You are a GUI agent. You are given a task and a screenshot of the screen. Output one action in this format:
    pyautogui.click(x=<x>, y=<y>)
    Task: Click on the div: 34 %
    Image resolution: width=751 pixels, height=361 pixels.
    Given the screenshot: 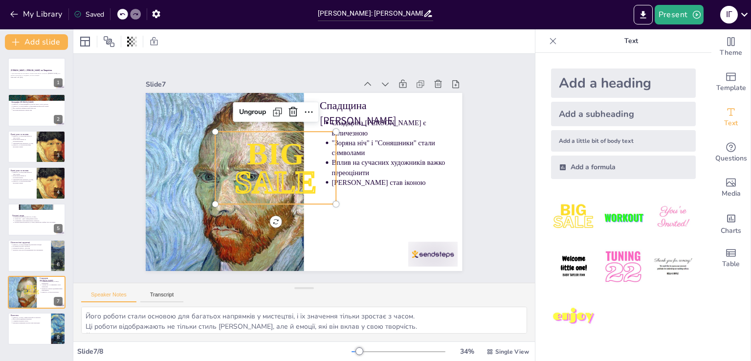 What is the action you would take?
    pyautogui.click(x=467, y=351)
    